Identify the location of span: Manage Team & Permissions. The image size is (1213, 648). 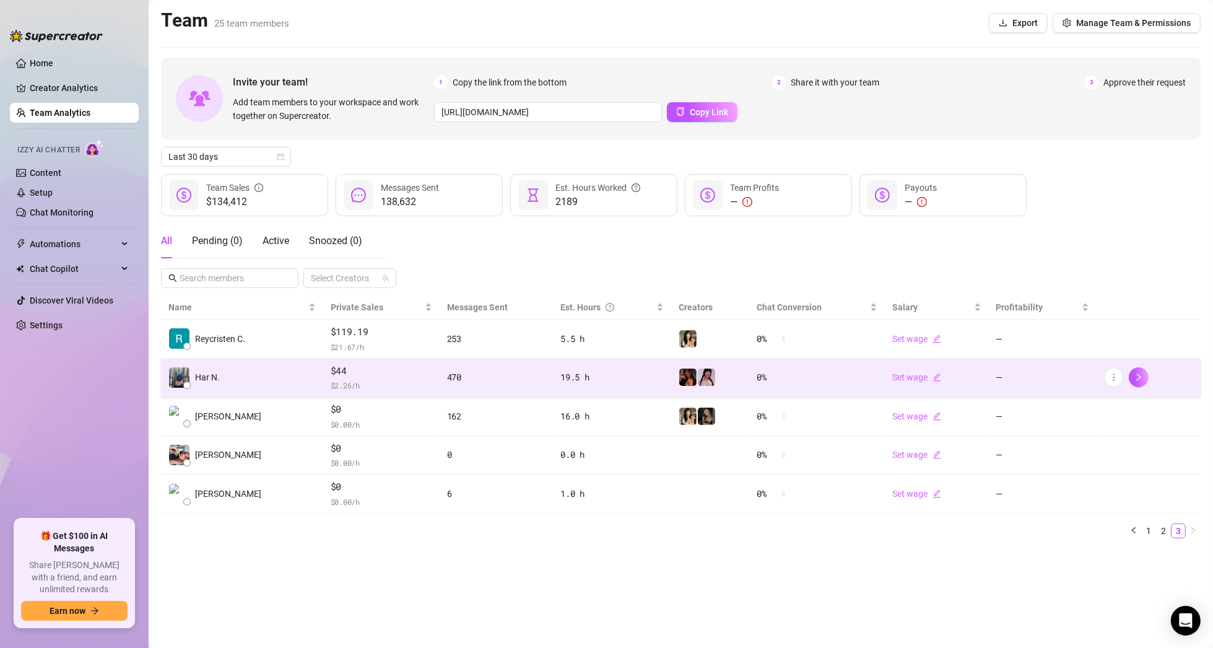
(1133, 23).